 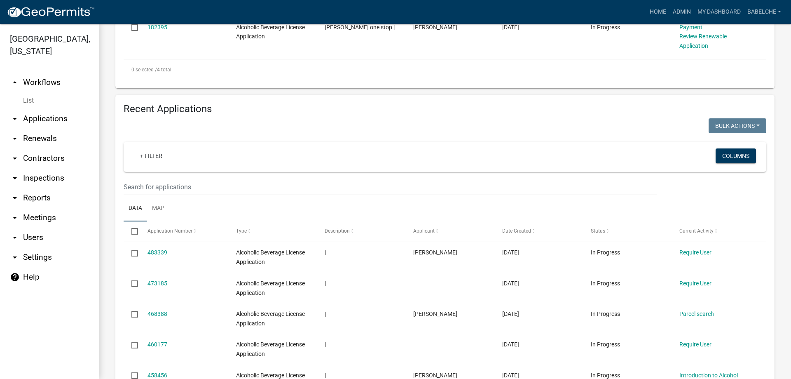 What do you see at coordinates (157, 27) in the screenshot?
I see `a: 182395` at bounding box center [157, 27].